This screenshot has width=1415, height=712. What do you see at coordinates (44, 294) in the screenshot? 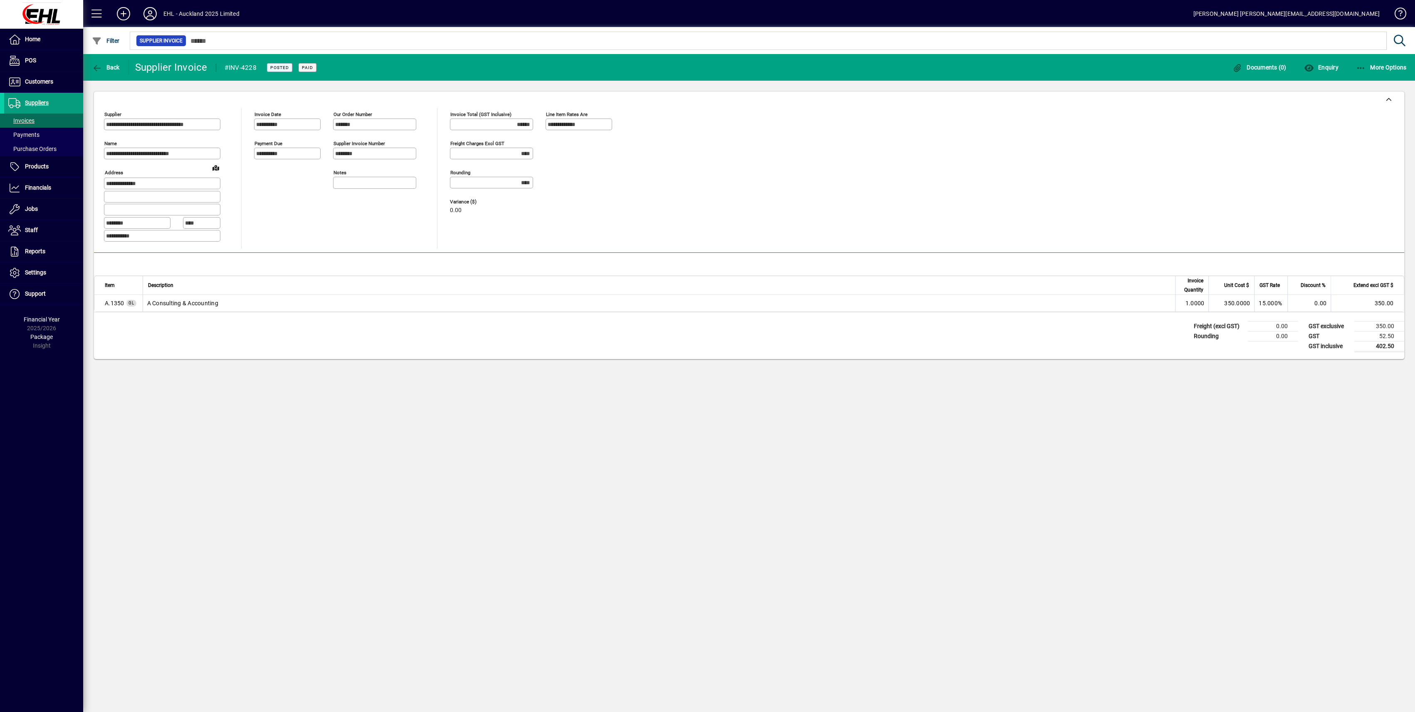
I see `a: Support` at bounding box center [44, 294].